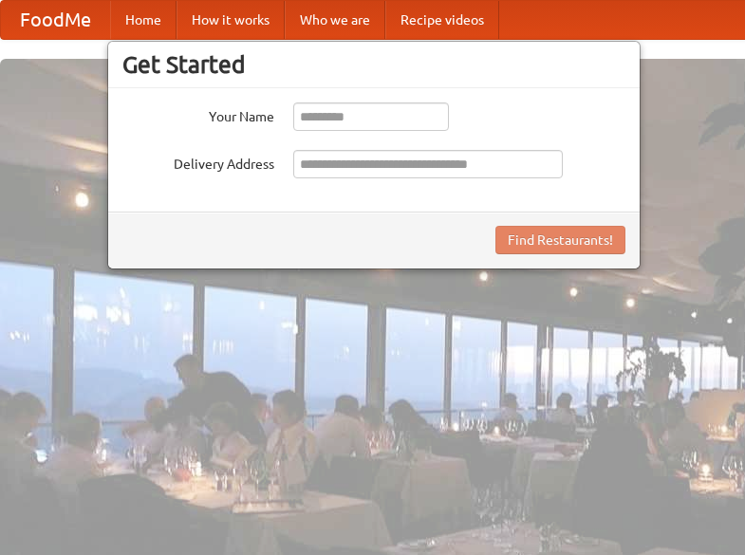  I want to click on button: Find Restaurants!, so click(560, 240).